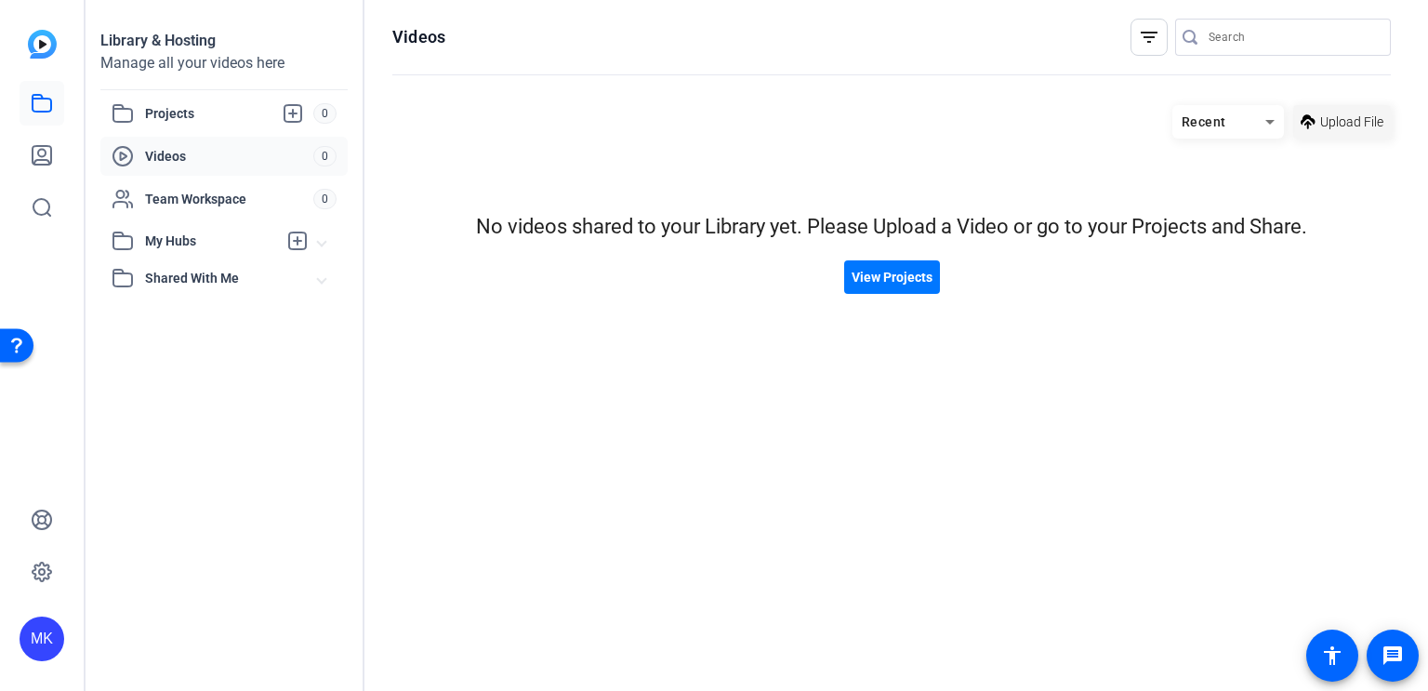  I want to click on span: Projects, so click(229, 113).